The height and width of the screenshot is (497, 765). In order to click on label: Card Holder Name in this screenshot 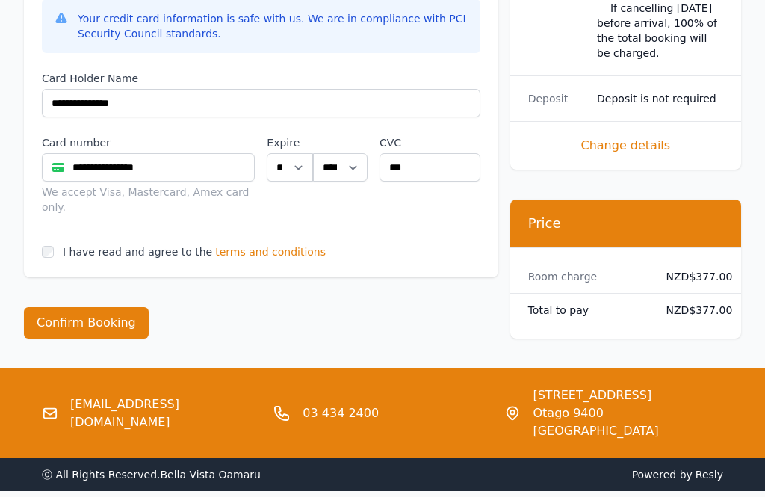, I will do `click(261, 78)`.